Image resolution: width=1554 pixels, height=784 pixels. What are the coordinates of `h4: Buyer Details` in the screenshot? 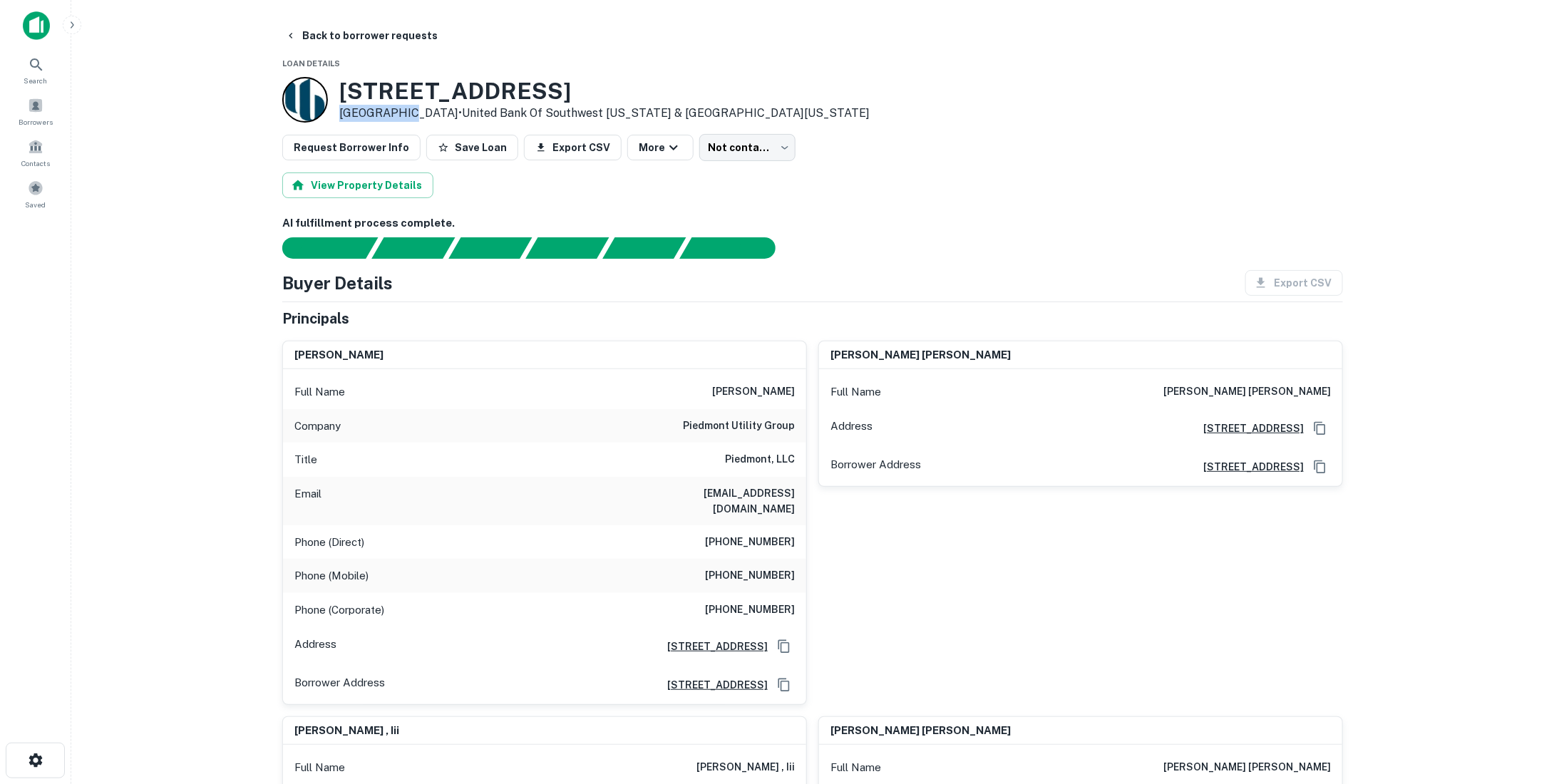 It's located at (337, 283).